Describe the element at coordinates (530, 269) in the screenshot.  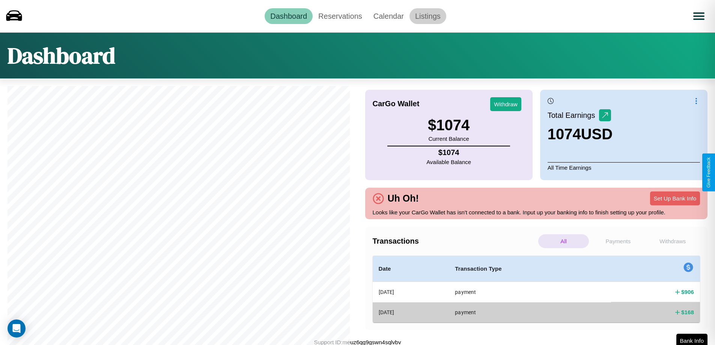
I see `h4: Transaction Type` at that location.